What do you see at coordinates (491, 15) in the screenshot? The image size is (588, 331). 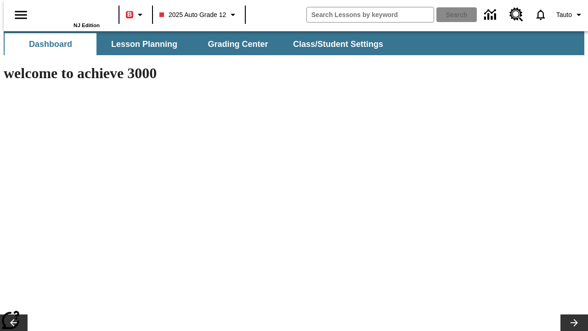 I see `a: Data Center` at bounding box center [491, 15].